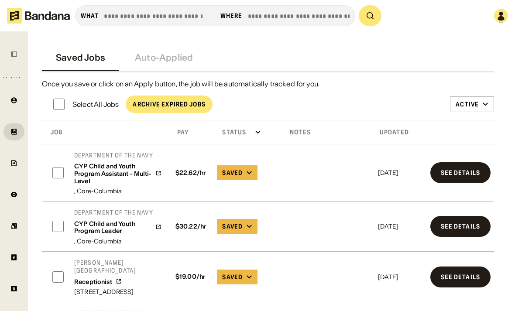 Image resolution: width=515 pixels, height=311 pixels. Describe the element at coordinates (268, 84) in the screenshot. I see `div: Once you save or click on an Apply button, the job will be automatically tracked for you.` at that location.